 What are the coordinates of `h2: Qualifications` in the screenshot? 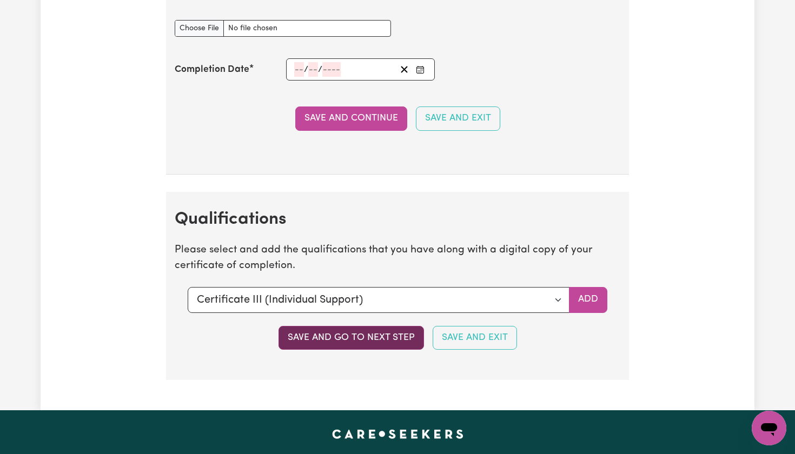 It's located at (397, 219).